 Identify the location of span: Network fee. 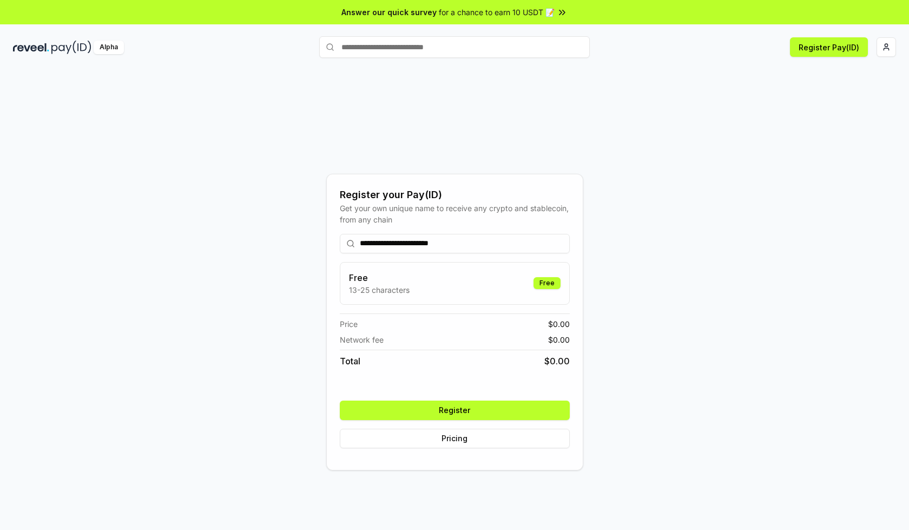
(361, 339).